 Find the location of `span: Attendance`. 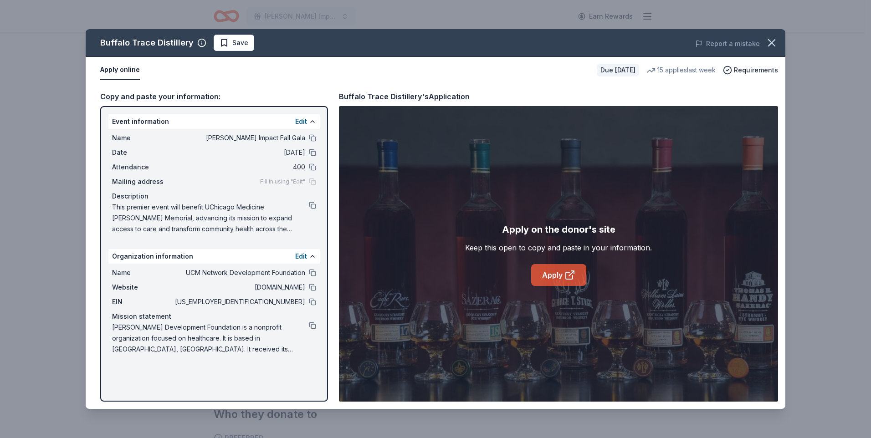

span: Attendance is located at coordinates (143, 167).